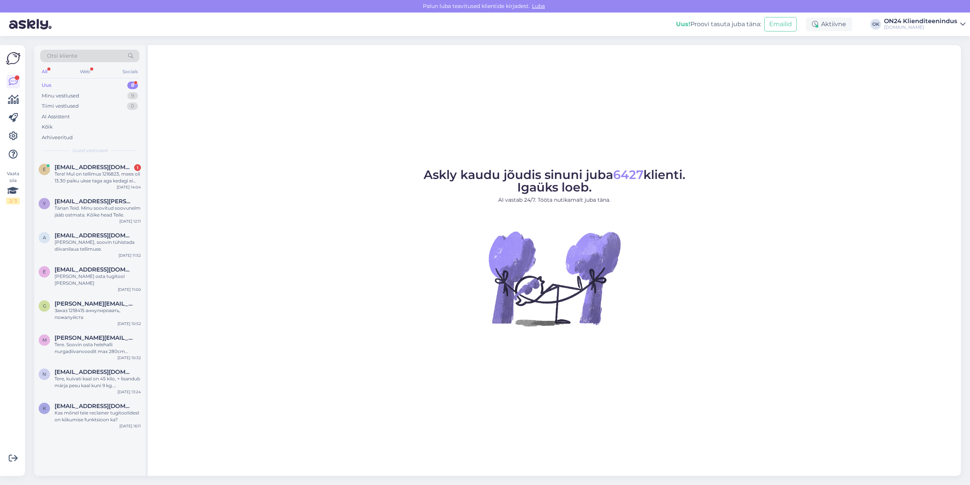  What do you see at coordinates (921, 21) in the screenshot?
I see `div: ON24 Klienditeenindus` at bounding box center [921, 21].